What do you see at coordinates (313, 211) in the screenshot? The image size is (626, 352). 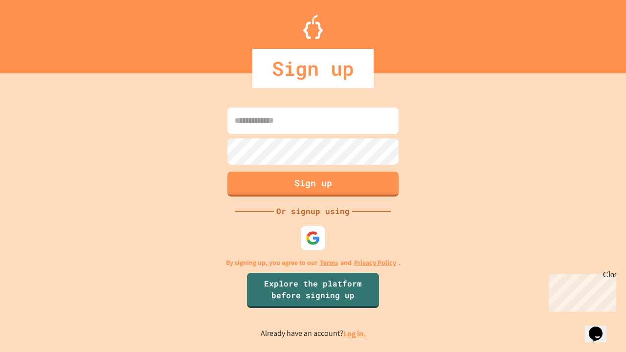 I see `div: Or signup using` at bounding box center [313, 211].